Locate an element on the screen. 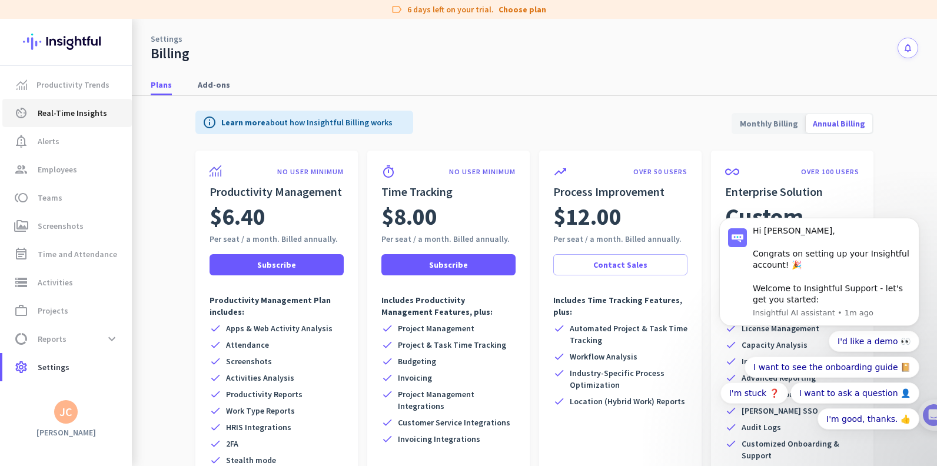 The height and width of the screenshot is (466, 937). button: Quick reply: I'd like a demo 👀 is located at coordinates (172, 240).